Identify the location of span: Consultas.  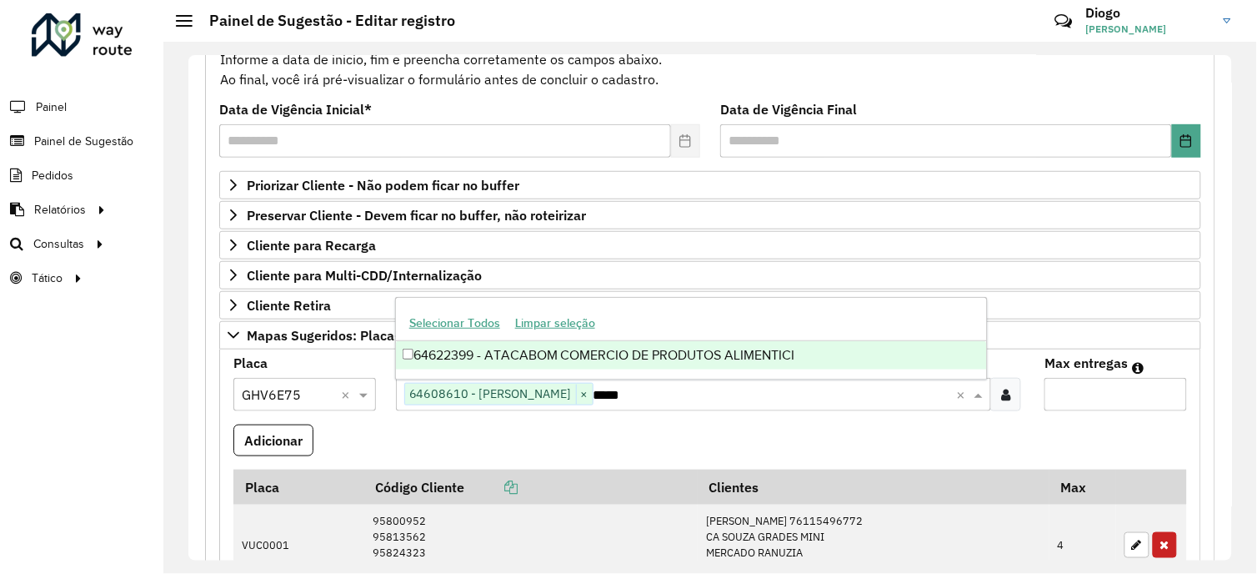
(58, 243).